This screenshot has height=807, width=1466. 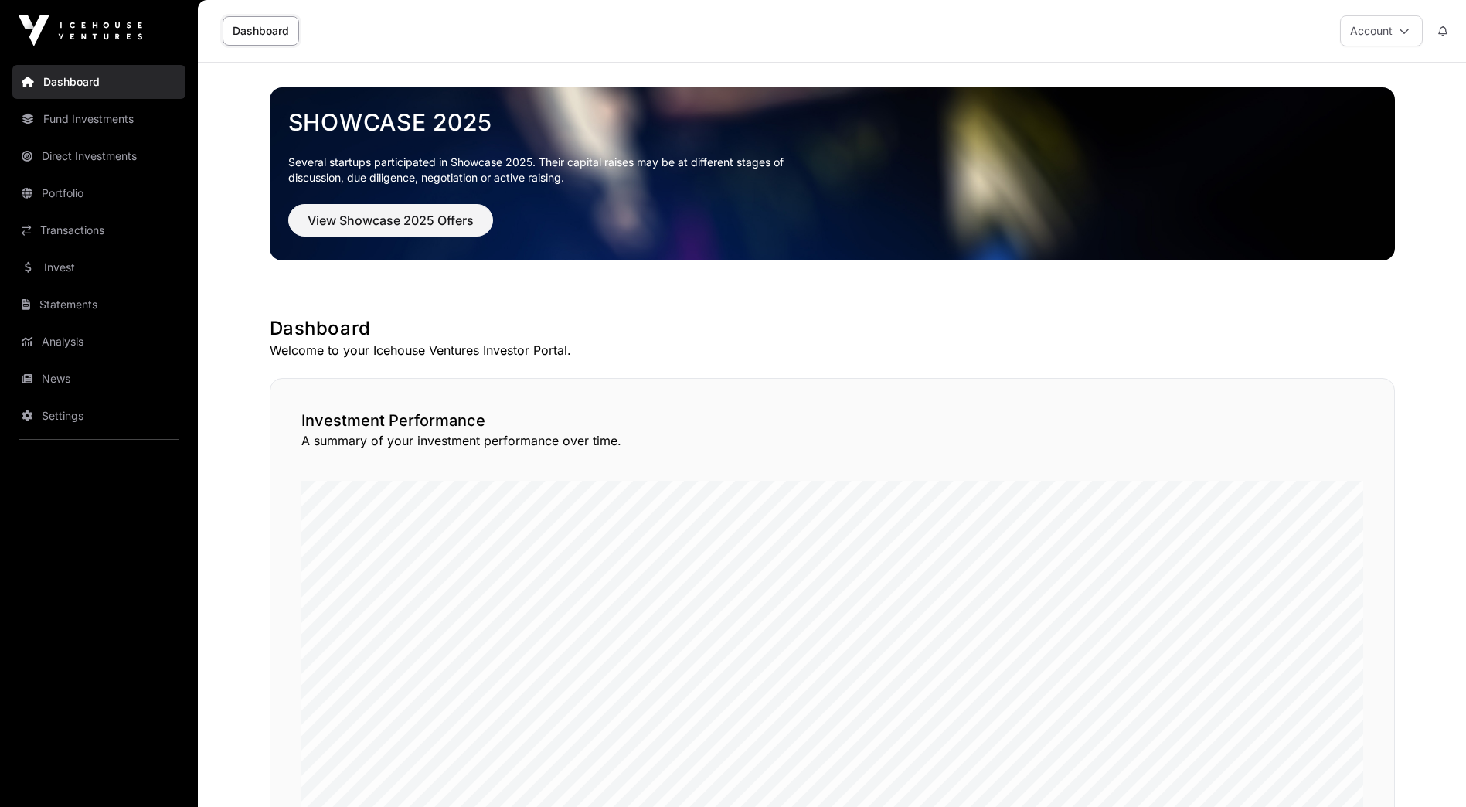 What do you see at coordinates (832, 122) in the screenshot?
I see `a: Showcase 2025` at bounding box center [832, 122].